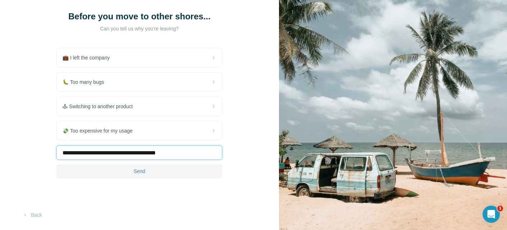  Describe the element at coordinates (32, 215) in the screenshot. I see `button: Back` at that location.